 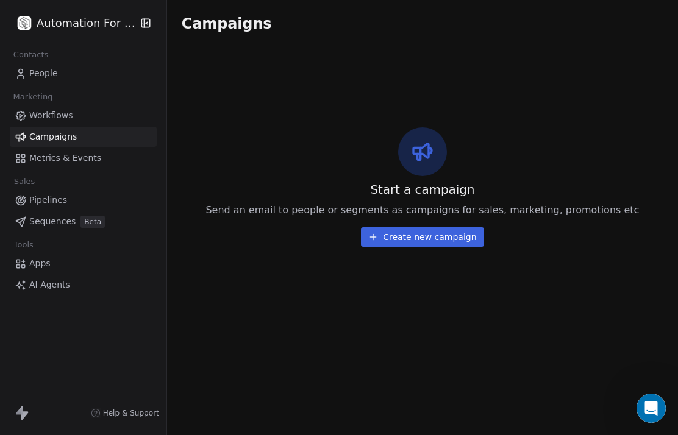 What do you see at coordinates (83, 221) in the screenshot?
I see `a: SequencesBeta` at bounding box center [83, 221].